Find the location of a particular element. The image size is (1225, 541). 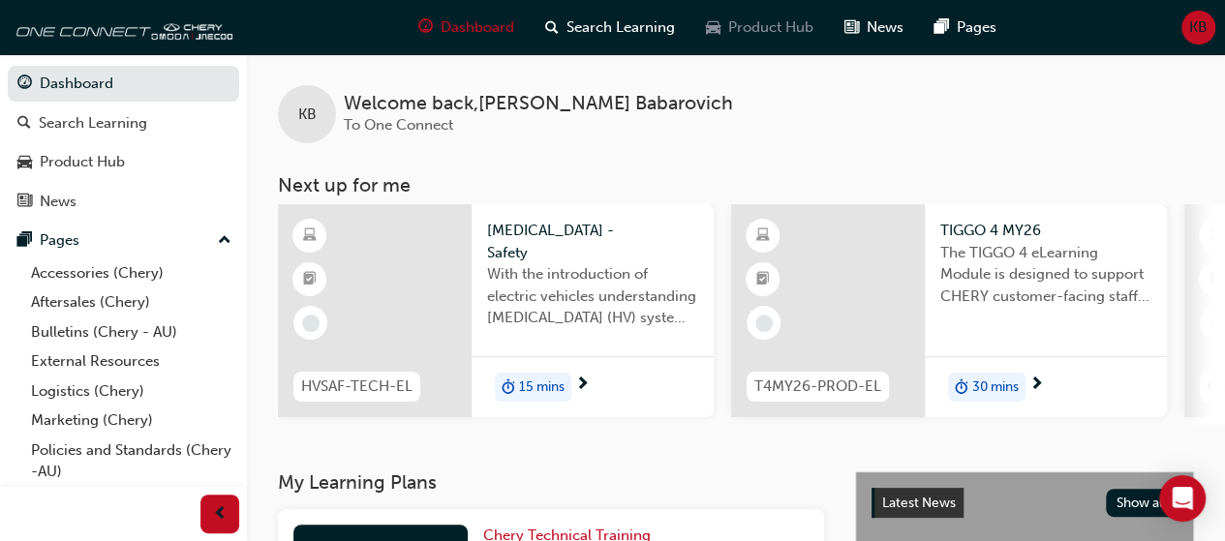

a: Accessories (Chery) is located at coordinates (131, 273).